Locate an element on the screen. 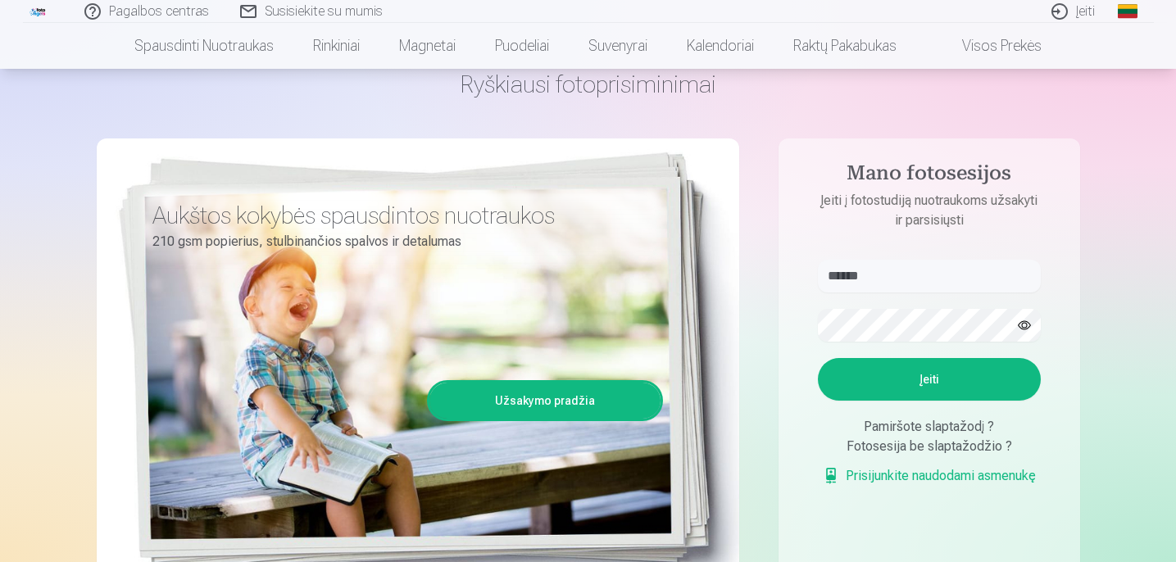  a: Raktų pakabukas is located at coordinates (845, 46).